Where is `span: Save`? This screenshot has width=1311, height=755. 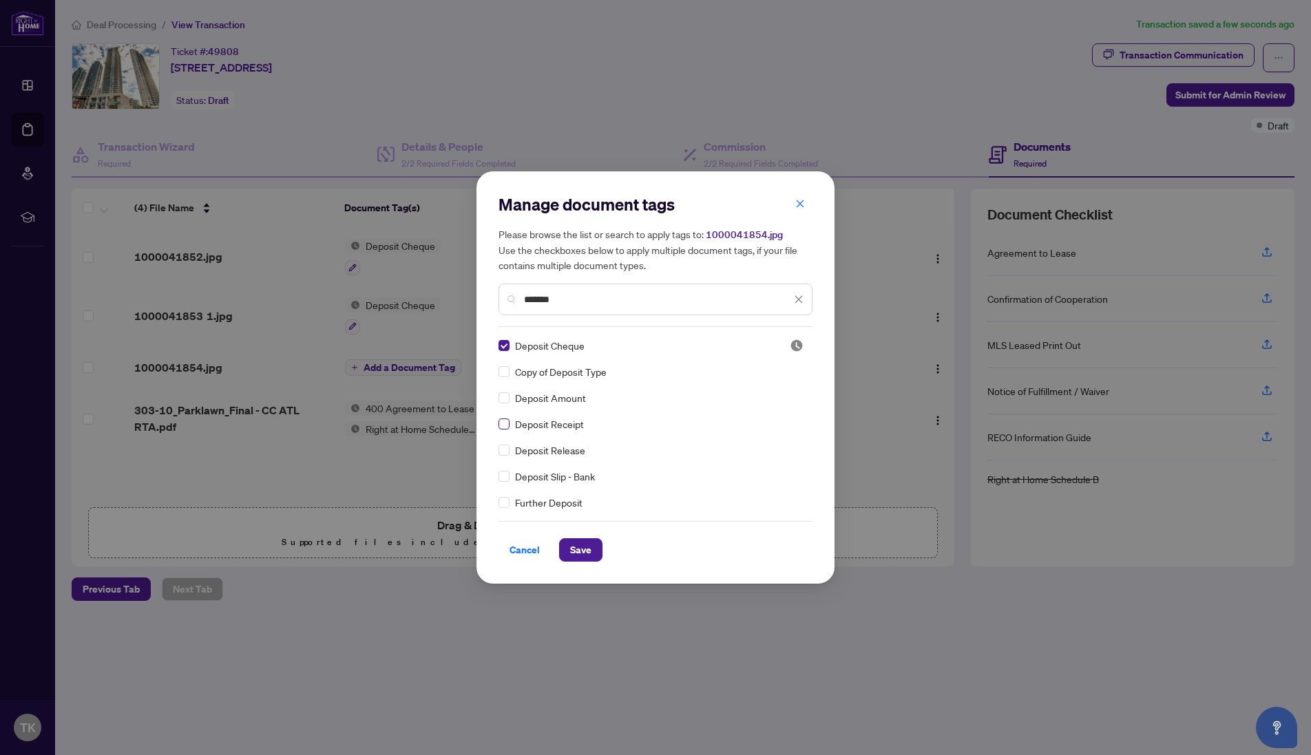
span: Save is located at coordinates (580, 550).